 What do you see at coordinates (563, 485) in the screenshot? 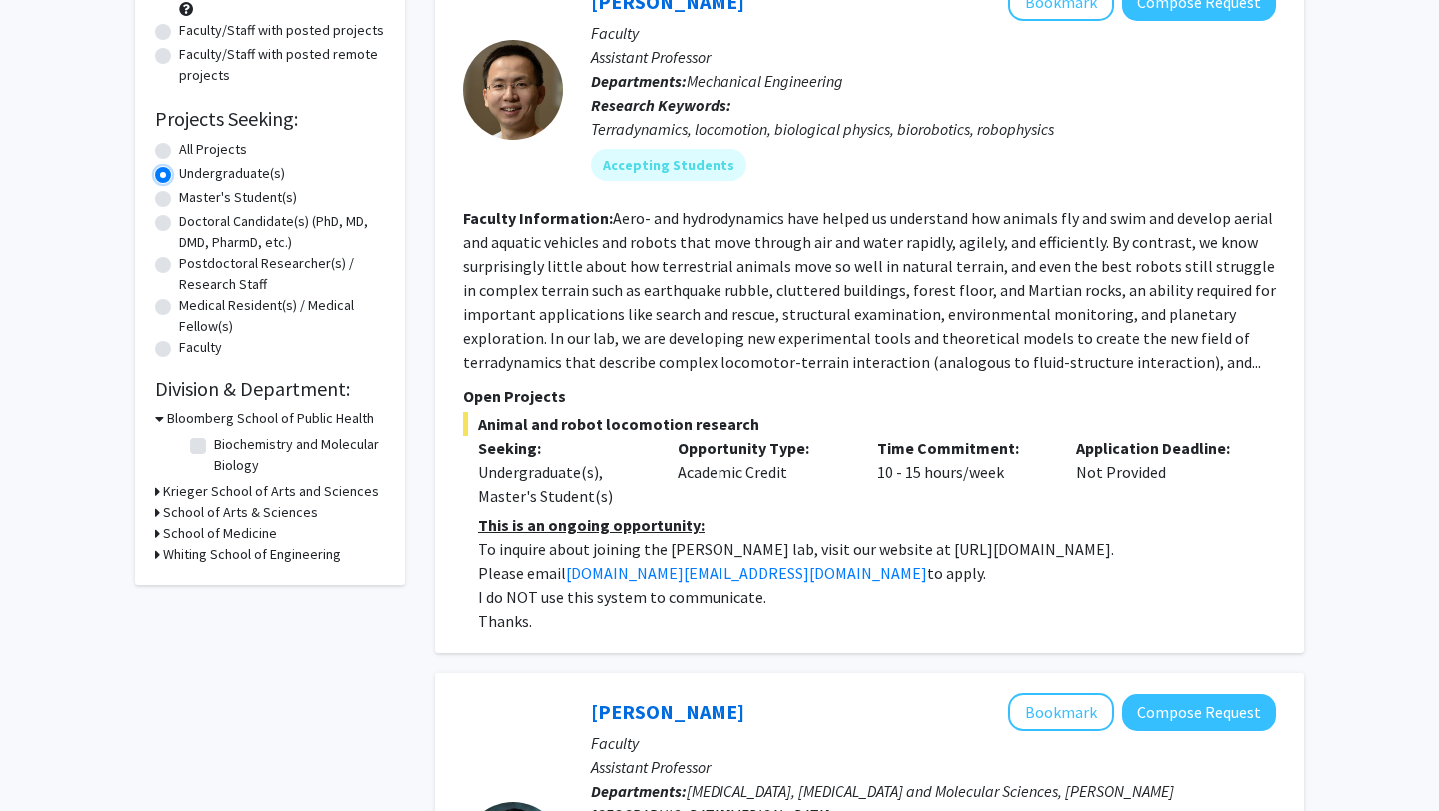
I see `div: Undergraduate(s), Master's Student(s)` at bounding box center [563, 485].